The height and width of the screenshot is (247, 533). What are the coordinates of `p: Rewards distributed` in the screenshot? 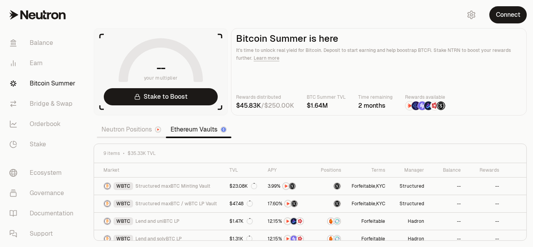 It's located at (265, 97).